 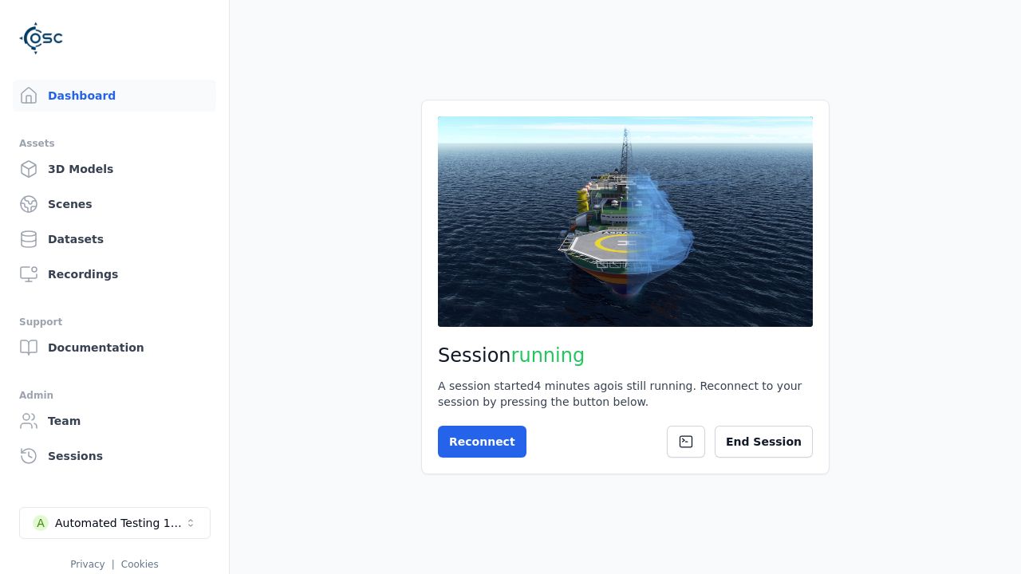 I want to click on a: Recordings, so click(x=114, y=274).